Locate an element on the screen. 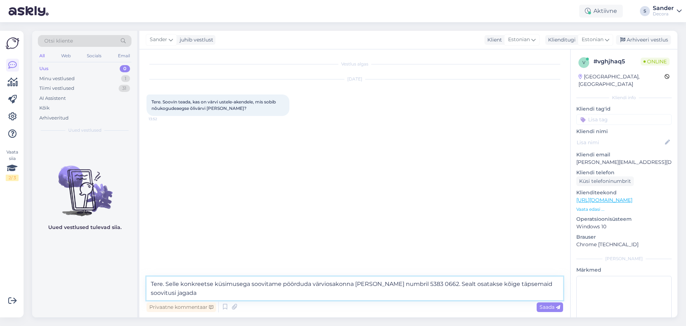 The width and height of the screenshot is (686, 326). div: Vestlus algas is located at coordinates (355, 64).